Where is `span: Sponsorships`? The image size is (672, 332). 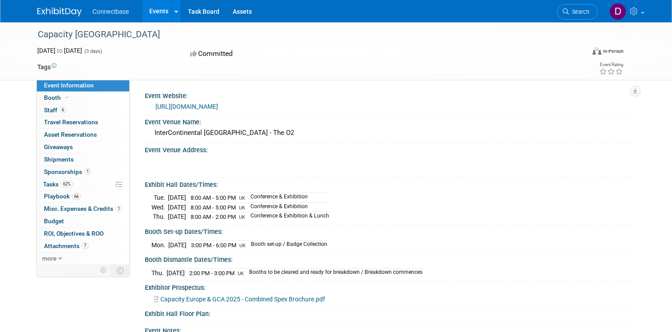
span: Sponsorships is located at coordinates (67, 172).